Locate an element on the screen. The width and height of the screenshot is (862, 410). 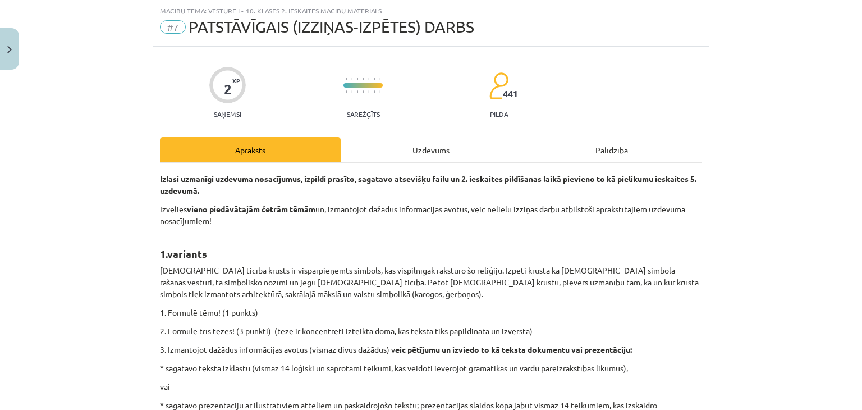
span: #7 is located at coordinates (173, 27).